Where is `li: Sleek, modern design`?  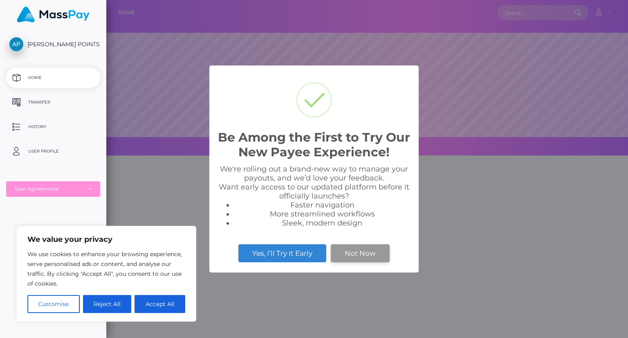 li: Sleek, modern design is located at coordinates (322, 223).